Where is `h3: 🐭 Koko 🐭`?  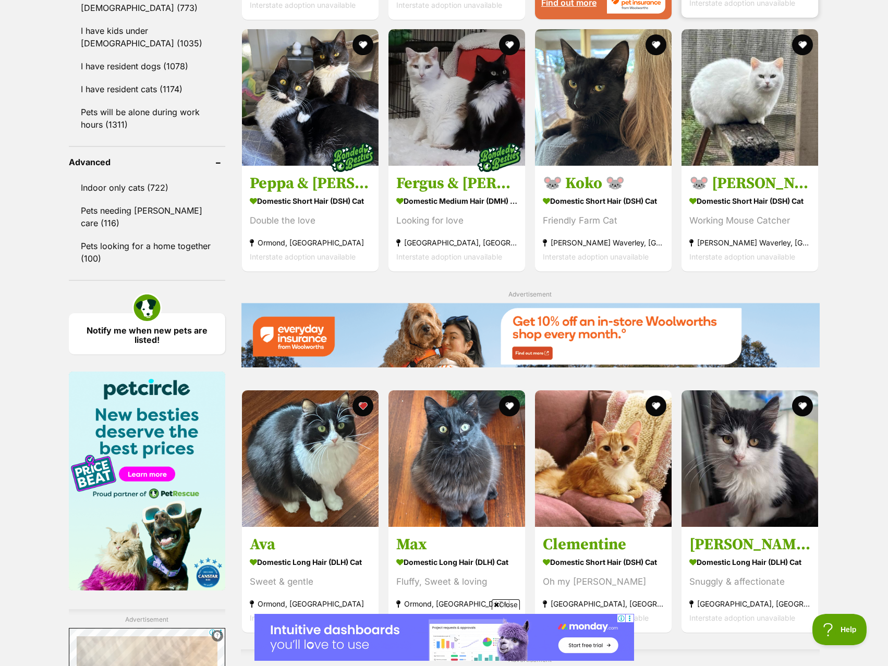
h3: 🐭 Koko 🐭 is located at coordinates (603, 183).